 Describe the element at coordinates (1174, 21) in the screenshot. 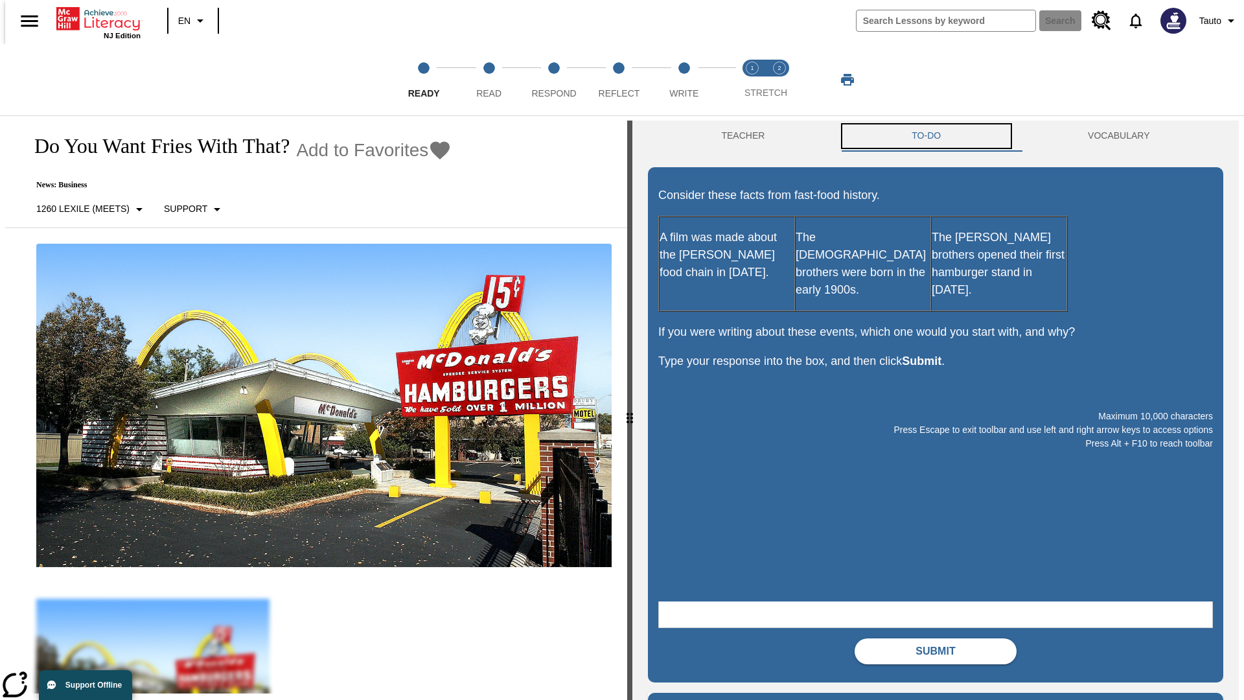

I see `img: Avatar` at that location.